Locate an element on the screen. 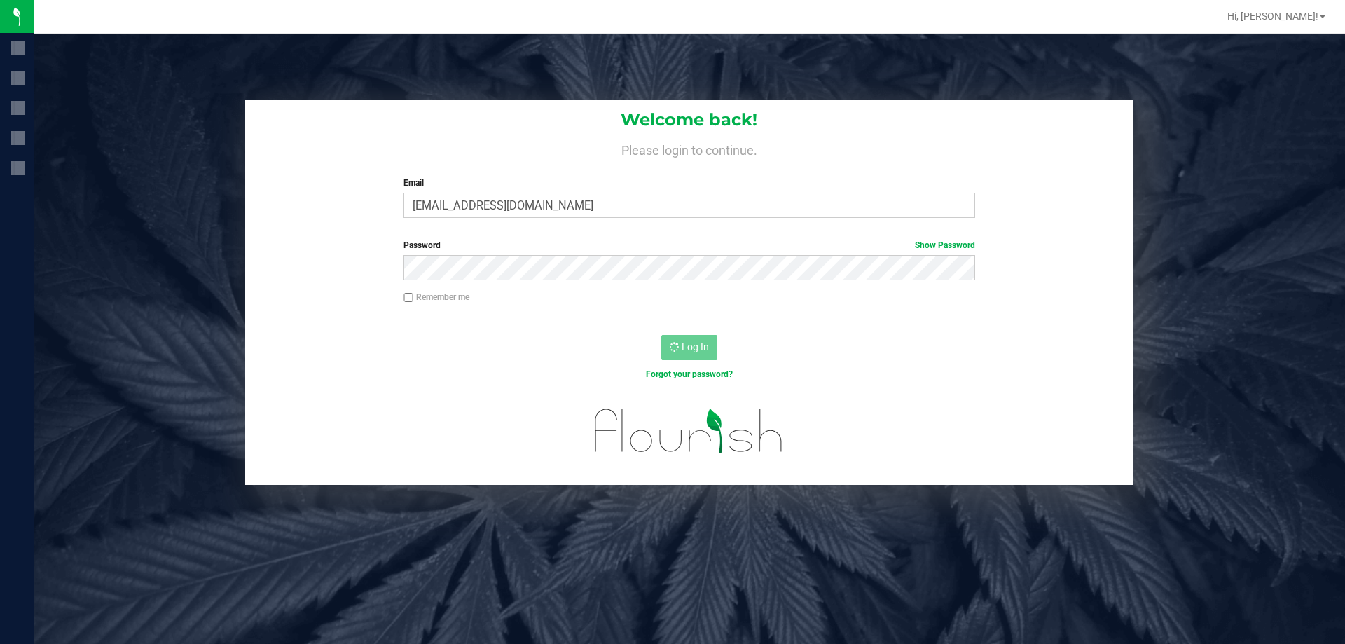 Image resolution: width=1345 pixels, height=644 pixels. button: Log In is located at coordinates (689, 347).